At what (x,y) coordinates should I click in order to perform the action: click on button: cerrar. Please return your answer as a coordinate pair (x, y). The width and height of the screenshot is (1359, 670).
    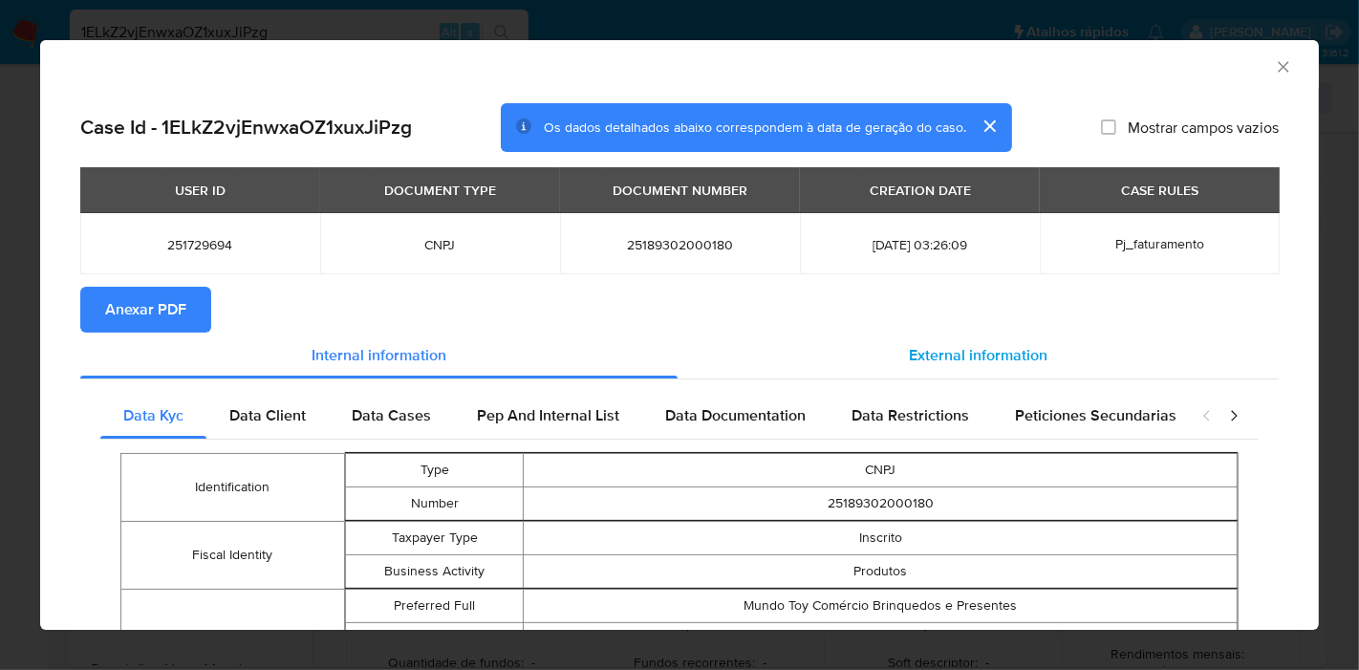
    Looking at the image, I should click on (989, 126).